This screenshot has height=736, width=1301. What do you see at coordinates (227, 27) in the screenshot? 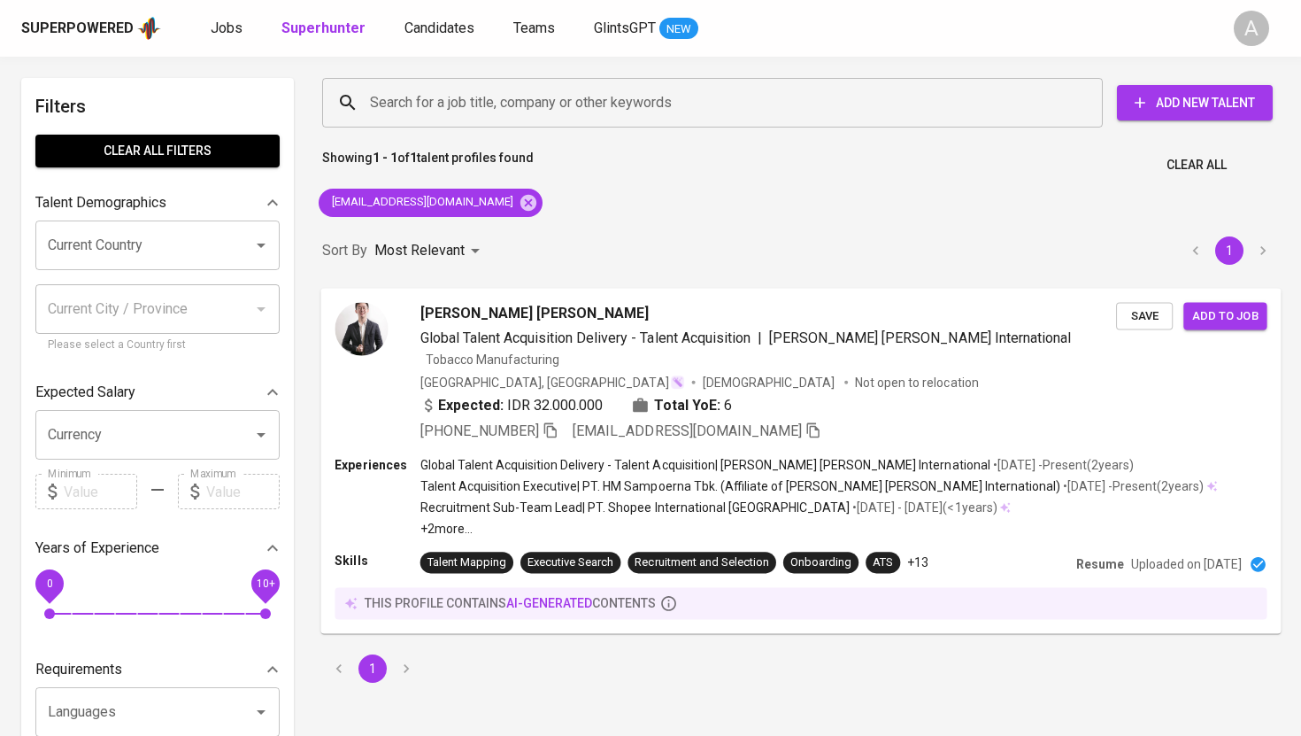
I see `span: Jobs` at bounding box center [227, 27].